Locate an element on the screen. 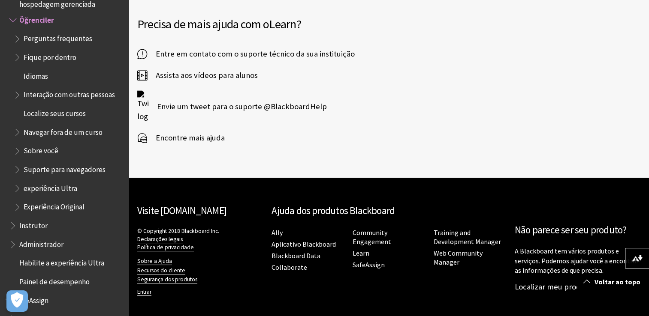 The image size is (649, 316). button: Abrir preferências is located at coordinates (17, 301).